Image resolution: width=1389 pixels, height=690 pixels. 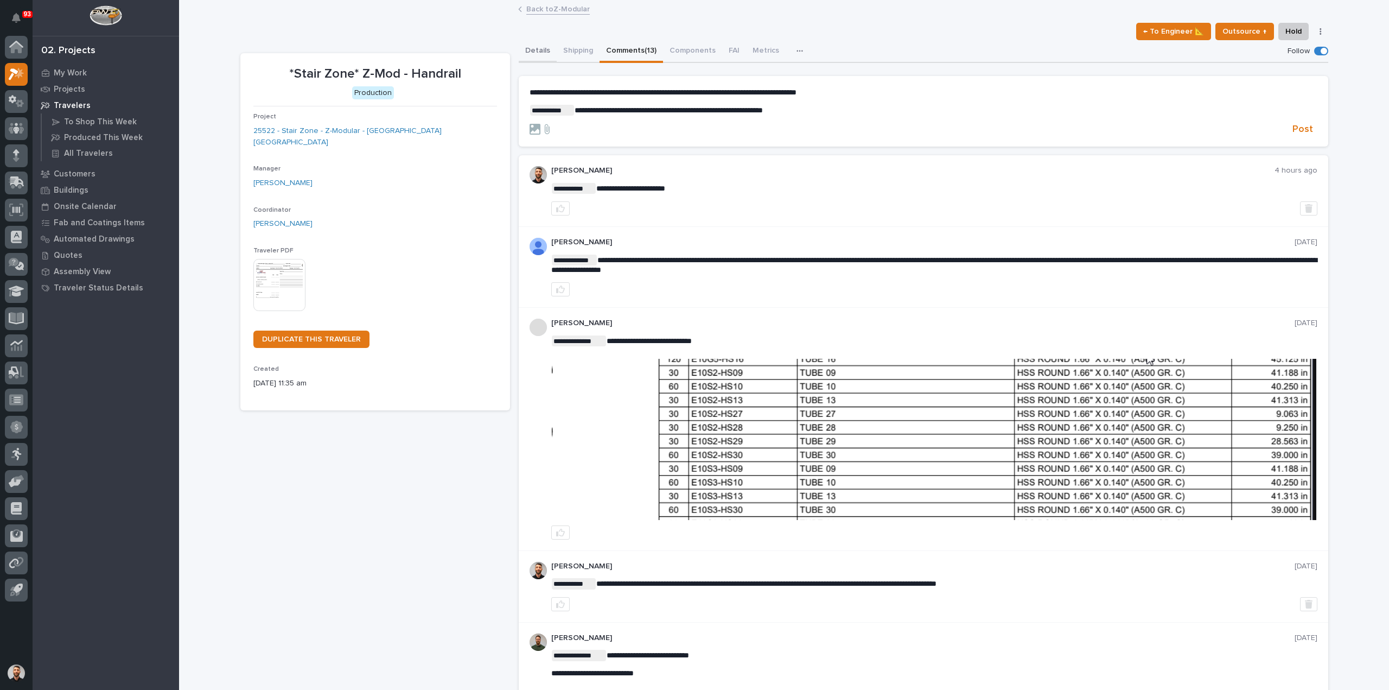 I want to click on button: users-avatar, so click(x=16, y=673).